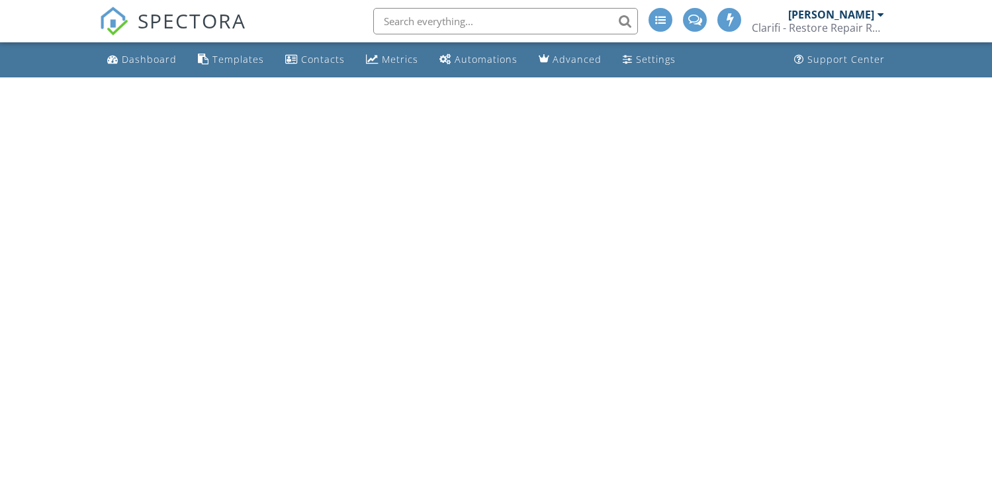 The height and width of the screenshot is (479, 992). Describe the element at coordinates (818, 28) in the screenshot. I see `div: Clarifi - Restore Repair Renew` at that location.